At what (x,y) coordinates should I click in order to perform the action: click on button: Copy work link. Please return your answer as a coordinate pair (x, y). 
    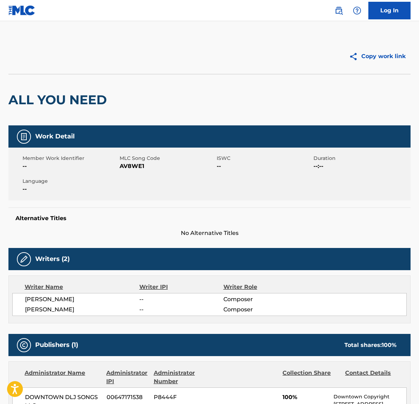
    Looking at the image, I should click on (377, 56).